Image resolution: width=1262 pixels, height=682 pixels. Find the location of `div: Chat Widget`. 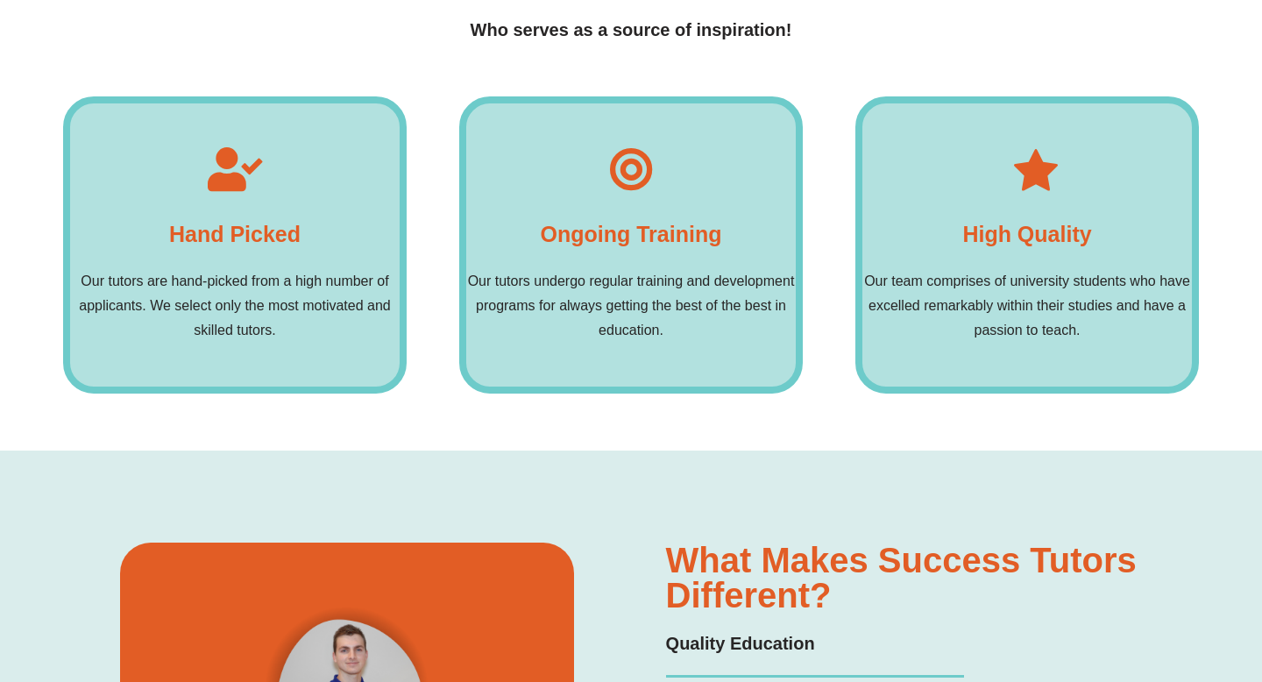

div: Chat Widget is located at coordinates (1111, 583).